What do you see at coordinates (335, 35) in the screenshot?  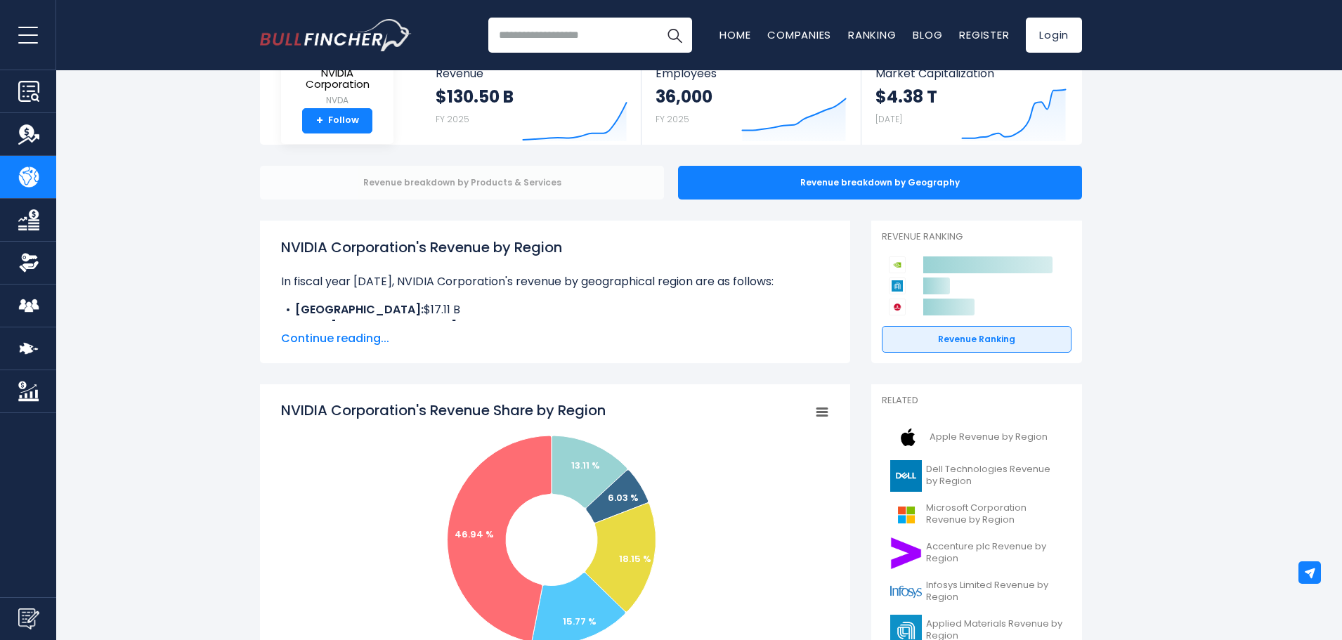 I see `a: Go to homepage` at bounding box center [335, 35].